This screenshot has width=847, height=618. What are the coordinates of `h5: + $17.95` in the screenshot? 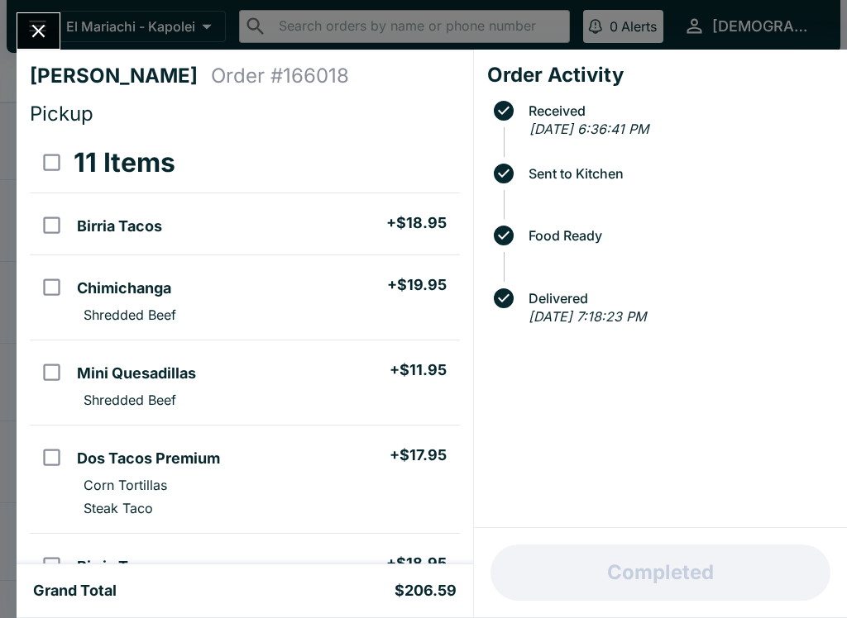 It's located at (418, 456).